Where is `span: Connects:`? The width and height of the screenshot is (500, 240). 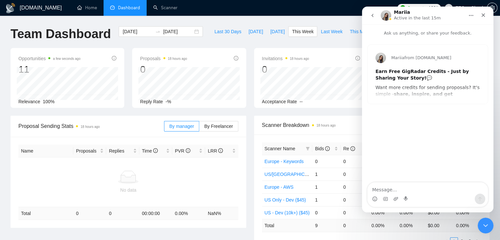 span: Connects: is located at coordinates (417, 8).